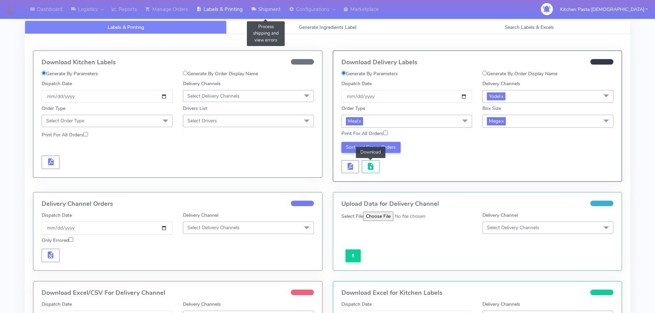 The image size is (655, 313). I want to click on span: Search Labels & Excels, so click(529, 27).